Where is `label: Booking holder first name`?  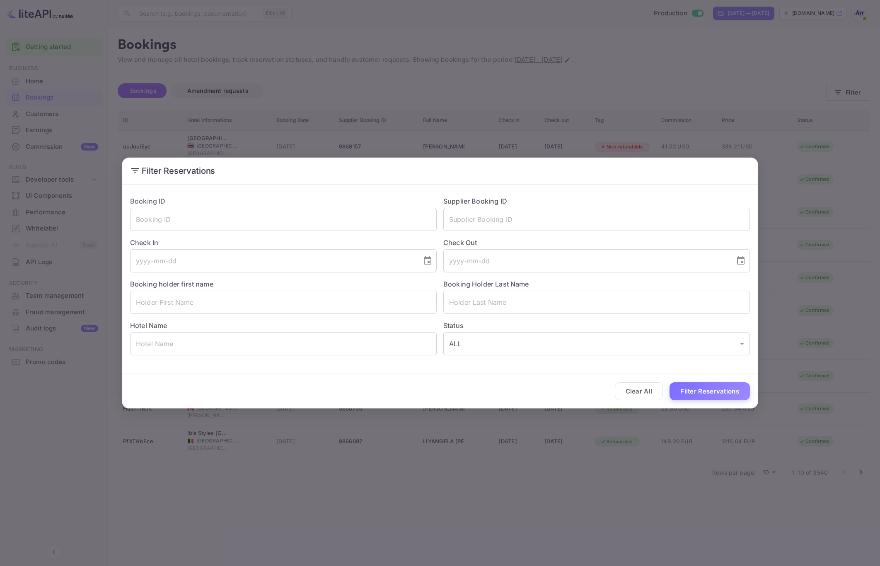 label: Booking holder first name is located at coordinates (172, 284).